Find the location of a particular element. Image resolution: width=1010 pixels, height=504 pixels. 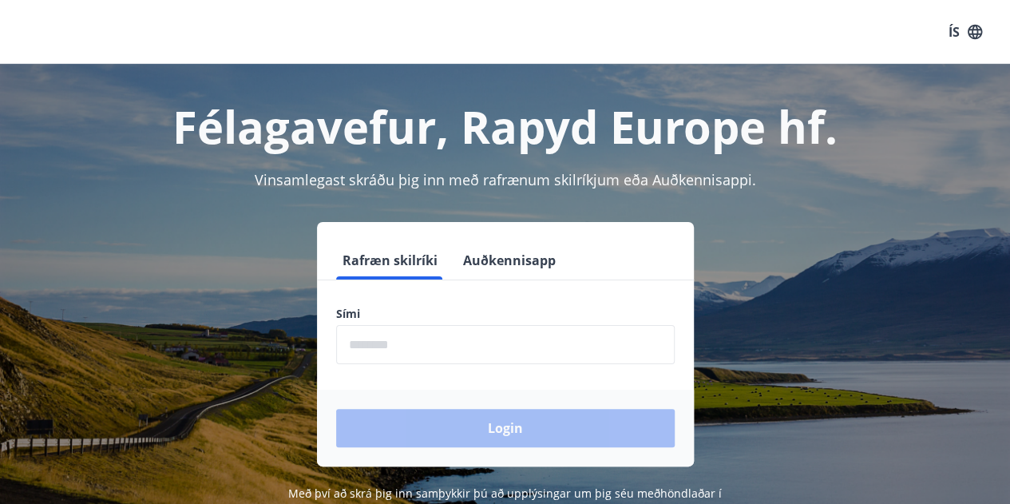

label: Sími is located at coordinates (505, 314).